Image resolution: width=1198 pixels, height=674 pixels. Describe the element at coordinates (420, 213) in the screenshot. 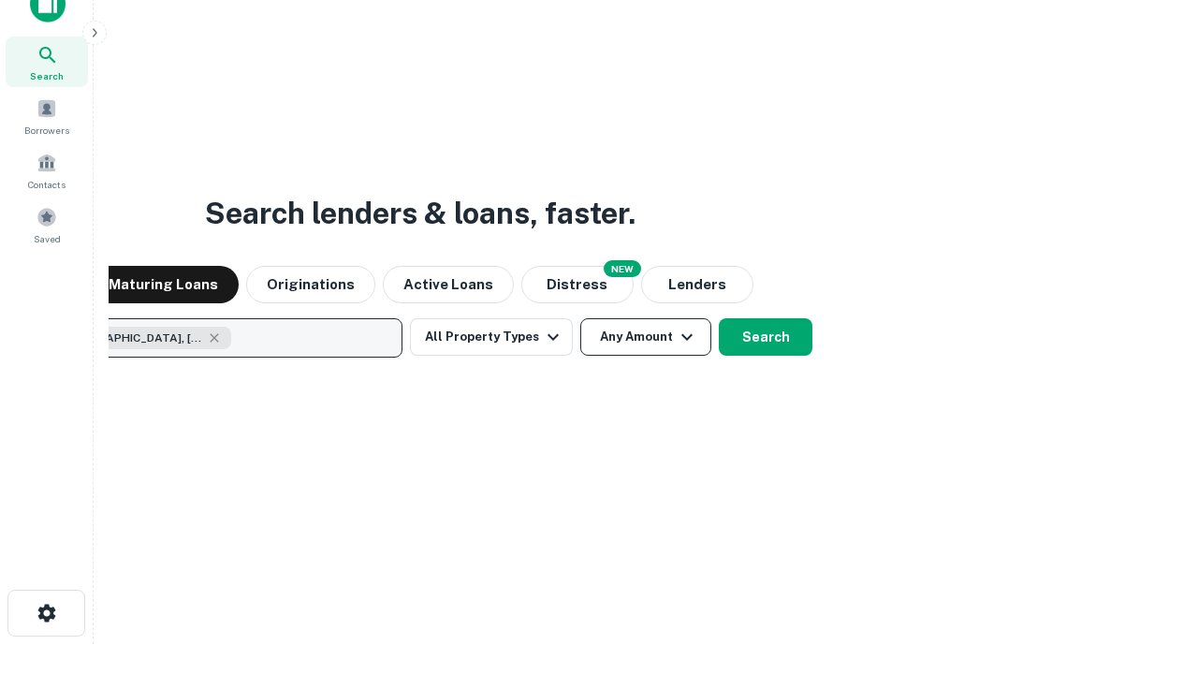

I see `h3: Search lenders & loans, faster.` at that location.